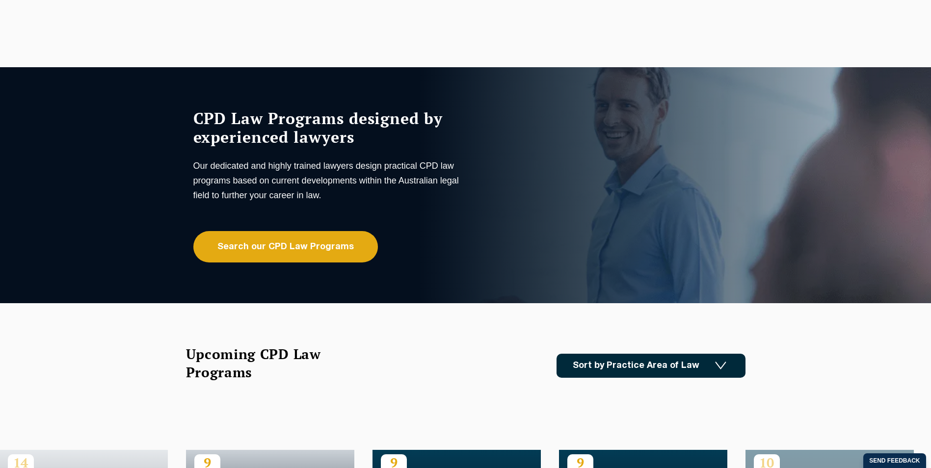 This screenshot has height=468, width=931. Describe the element at coordinates (328, 181) in the screenshot. I see `p: Our dedicated and highly trained lawyers design practical CPD law programs based on current devel...` at that location.